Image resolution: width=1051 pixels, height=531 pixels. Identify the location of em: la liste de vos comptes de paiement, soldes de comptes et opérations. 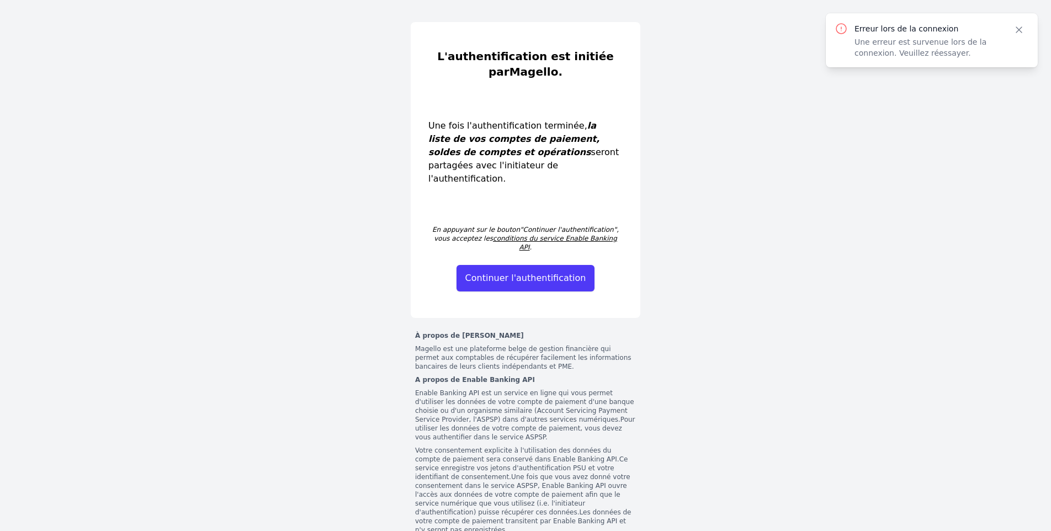
(514, 138).